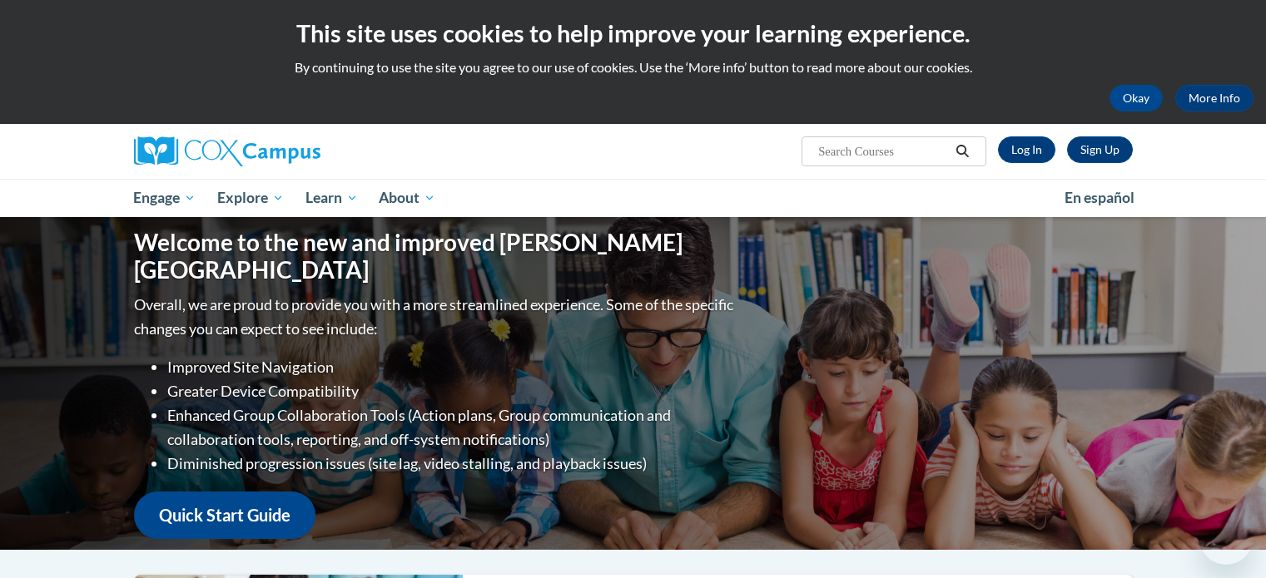 Image resolution: width=1266 pixels, height=578 pixels. What do you see at coordinates (1026, 150) in the screenshot?
I see `a: Log In` at bounding box center [1026, 150].